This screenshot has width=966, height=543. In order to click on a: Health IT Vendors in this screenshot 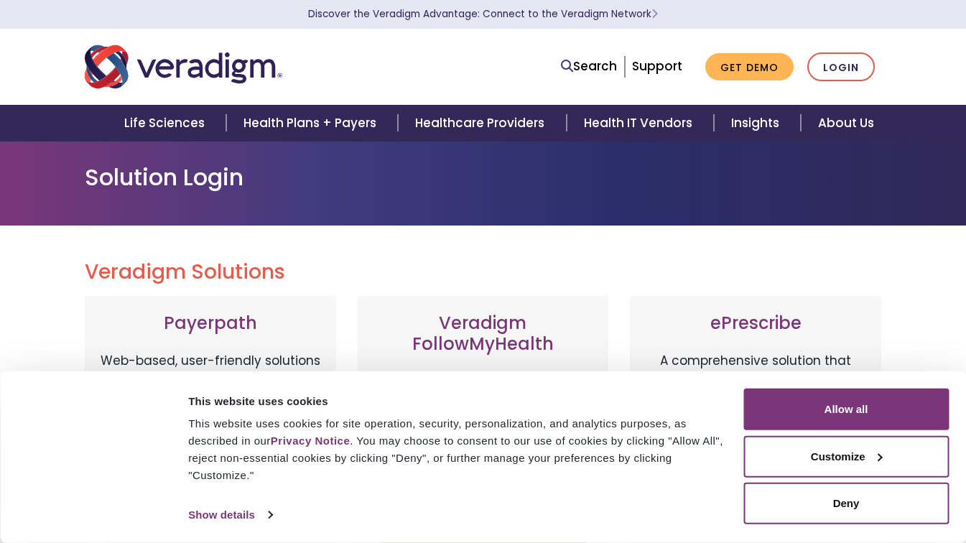, I will do `click(640, 123)`.